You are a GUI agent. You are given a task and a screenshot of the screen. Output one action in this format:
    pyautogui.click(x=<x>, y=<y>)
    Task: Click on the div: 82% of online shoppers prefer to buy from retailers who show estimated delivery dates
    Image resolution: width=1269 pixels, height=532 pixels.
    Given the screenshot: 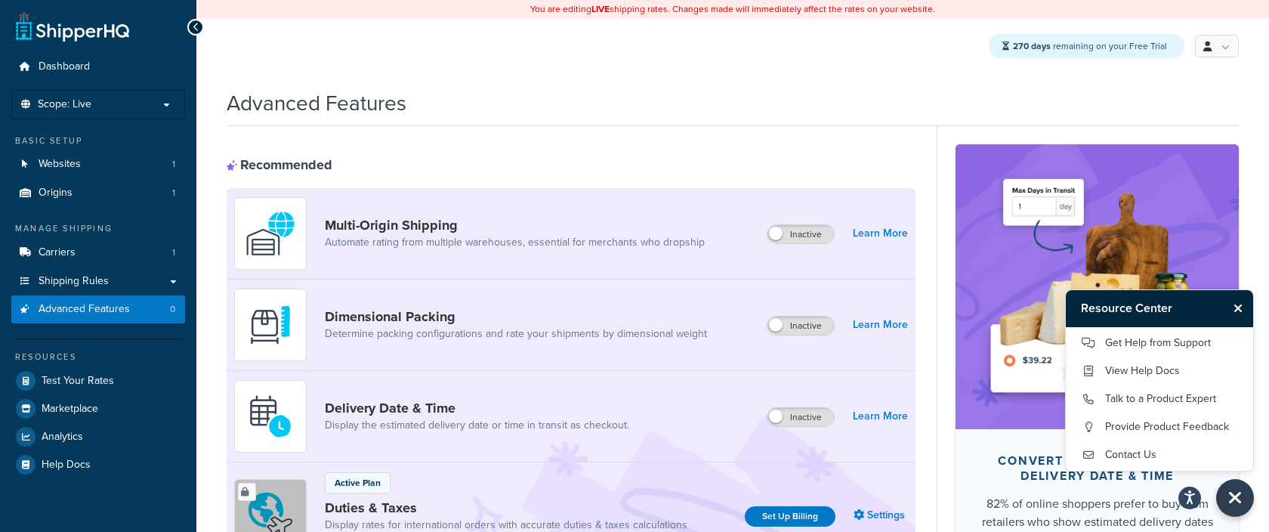 What is the action you would take?
    pyautogui.click(x=1097, y=513)
    